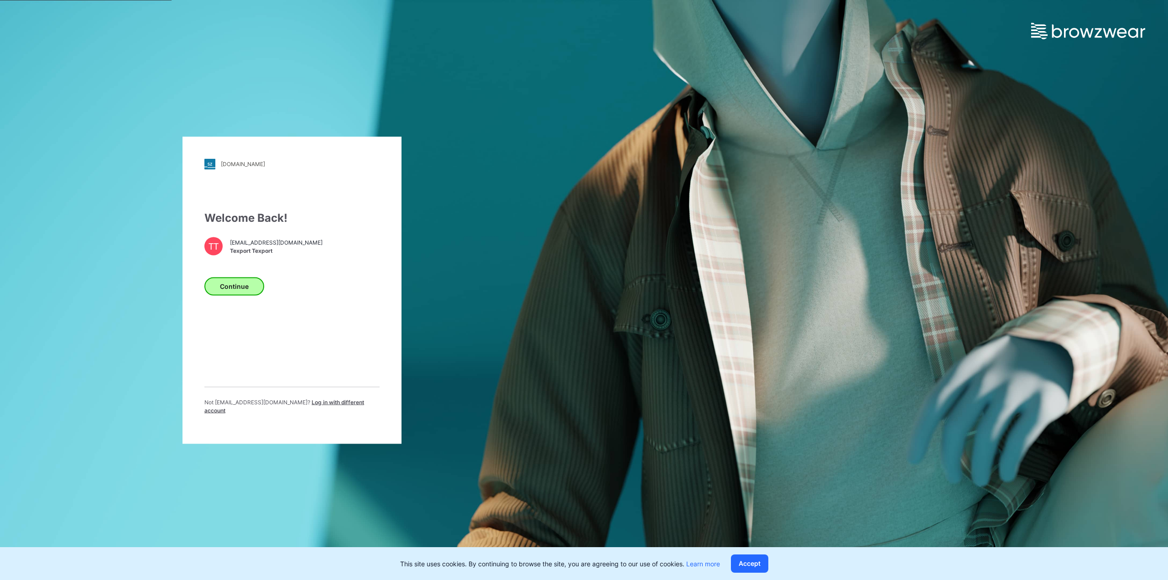 This screenshot has height=580, width=1168. What do you see at coordinates (234, 286) in the screenshot?
I see `button: Continue` at bounding box center [234, 286].